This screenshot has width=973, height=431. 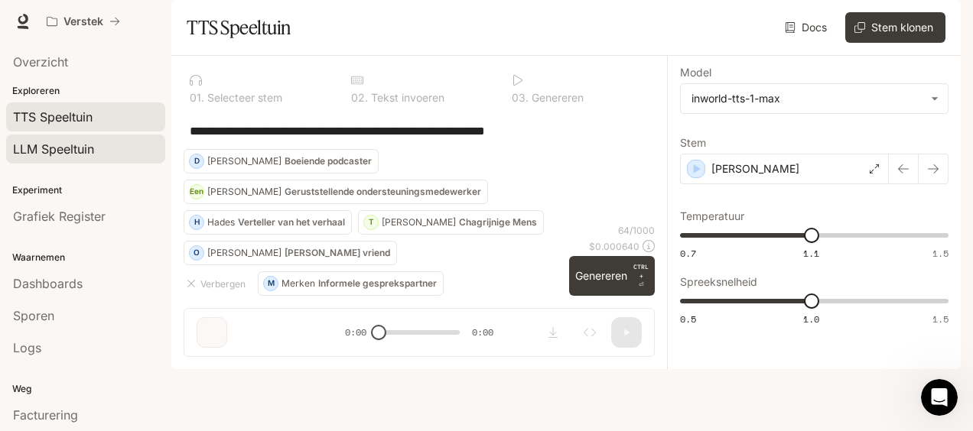 I want to click on button: MMerkenInformele gesprekspartner, so click(x=350, y=284).